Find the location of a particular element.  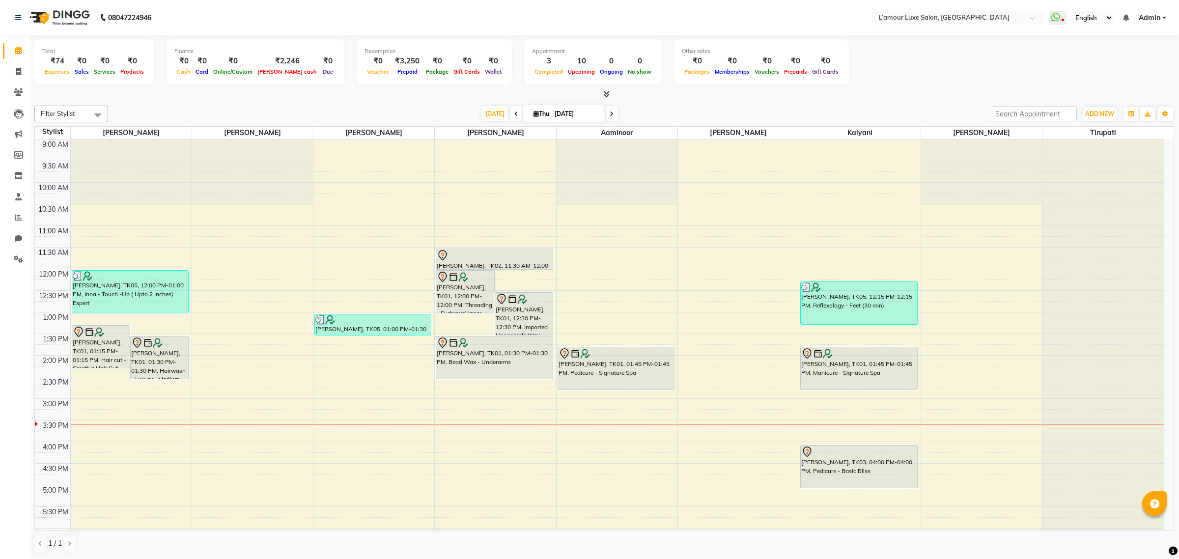

div: Stylist is located at coordinates (53, 132).